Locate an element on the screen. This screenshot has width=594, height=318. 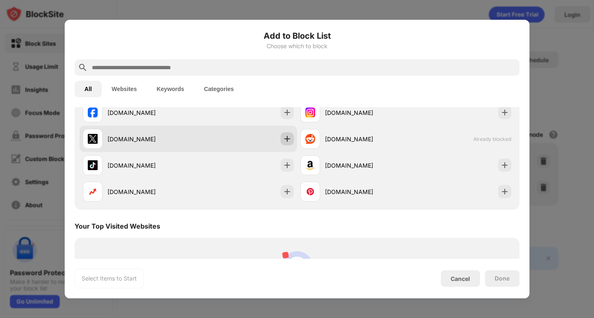
div: Done is located at coordinates (502, 279).